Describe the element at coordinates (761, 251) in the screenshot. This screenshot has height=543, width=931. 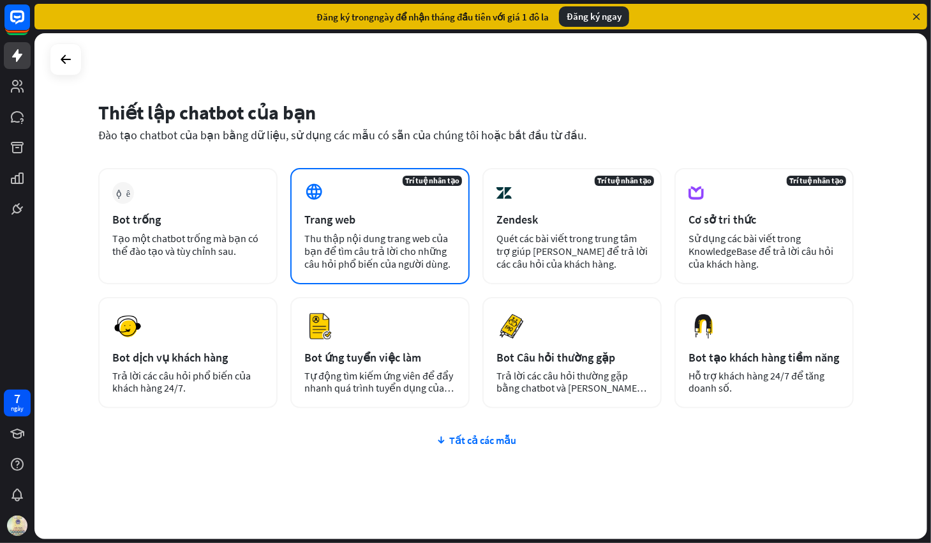
I see `font: Sử dụng các bài viết trong KnowledgeBase để trả lời câu hỏi của khách hàng.` at that location.